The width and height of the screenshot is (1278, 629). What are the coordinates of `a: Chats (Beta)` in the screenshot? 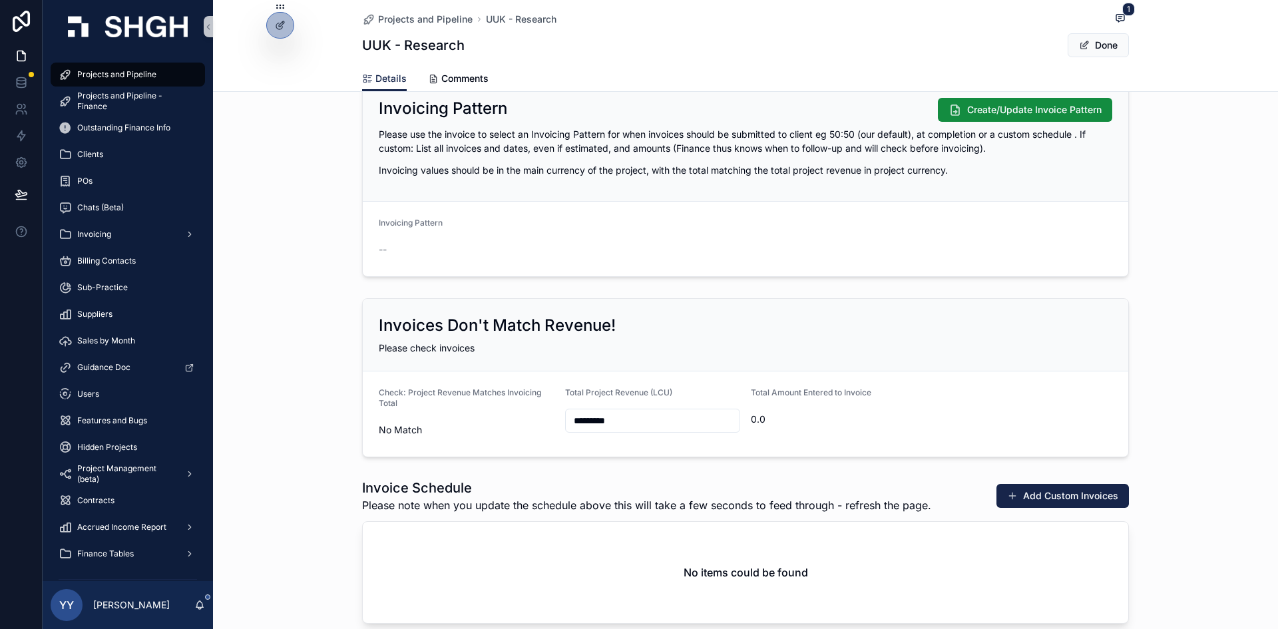 It's located at (128, 208).